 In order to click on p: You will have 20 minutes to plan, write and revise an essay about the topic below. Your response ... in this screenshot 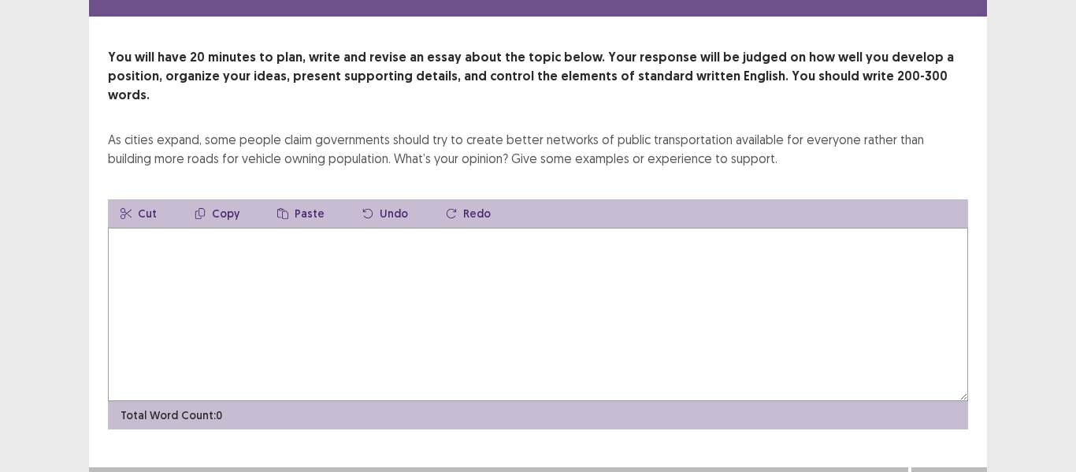, I will do `click(538, 76)`.